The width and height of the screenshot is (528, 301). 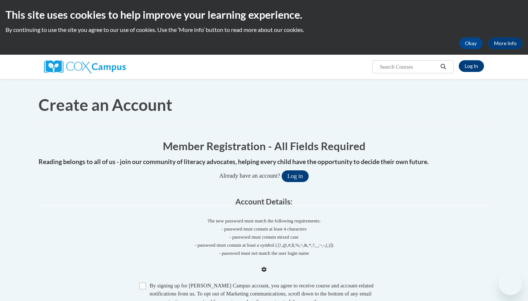 I want to click on button: Log in, so click(x=295, y=176).